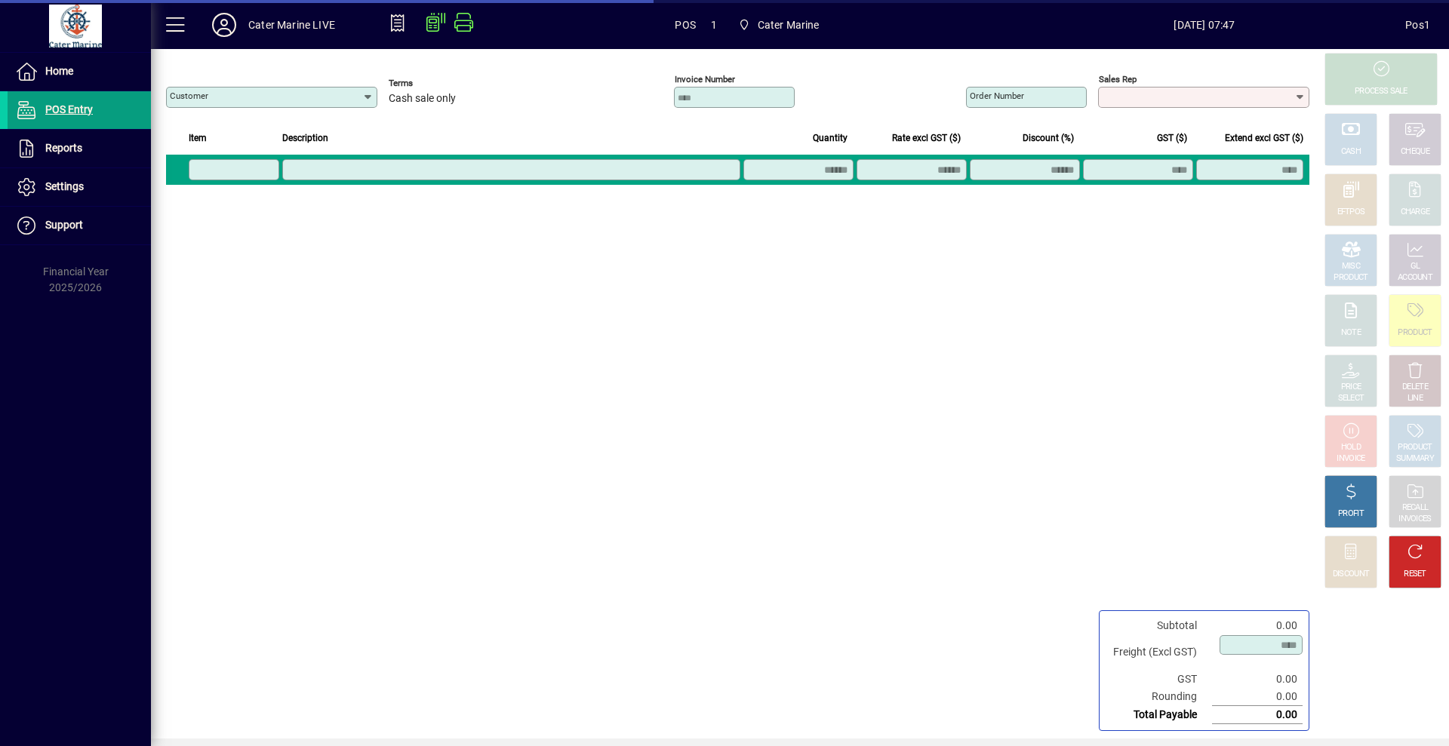 The height and width of the screenshot is (746, 1449). Describe the element at coordinates (1351, 447) in the screenshot. I see `div: HOLD` at that location.